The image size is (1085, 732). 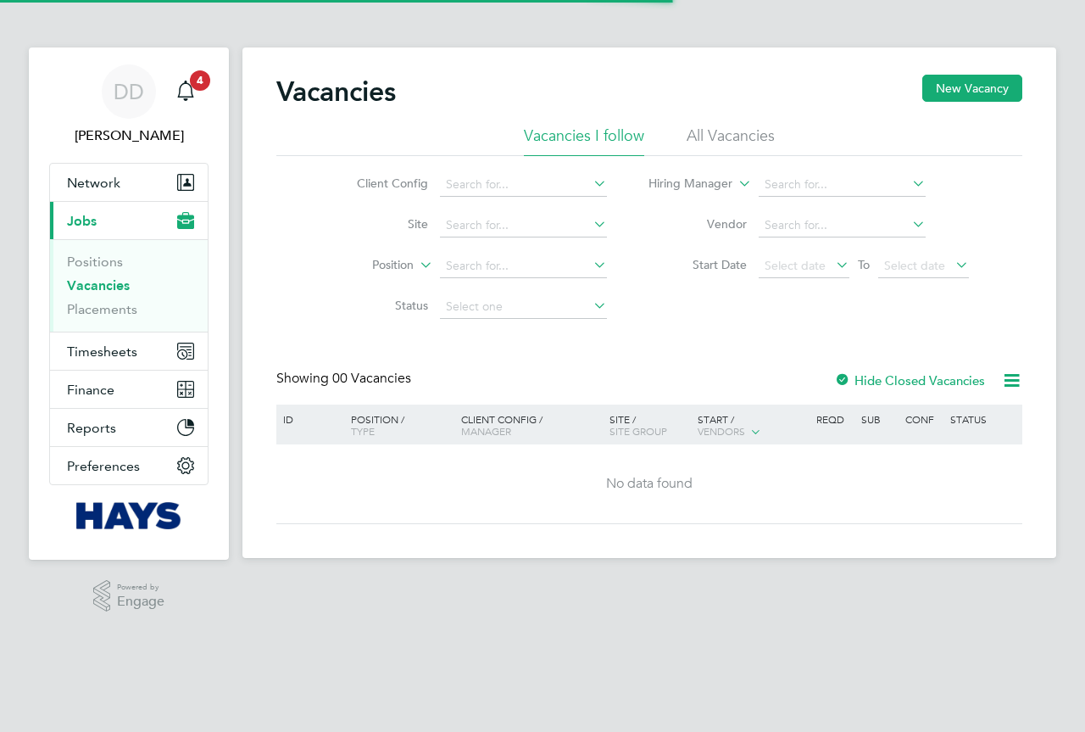 What do you see at coordinates (910, 380) in the screenshot?
I see `label: Hide Closed Vacancies` at bounding box center [910, 380].